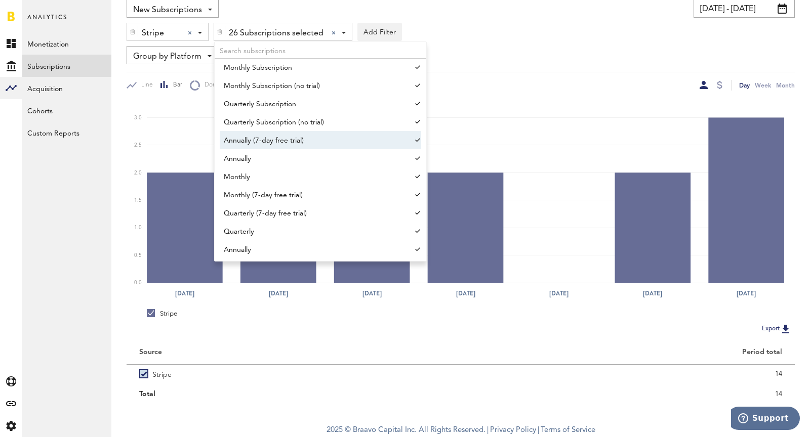  I want to click on a: Custom Reports, so click(67, 133).